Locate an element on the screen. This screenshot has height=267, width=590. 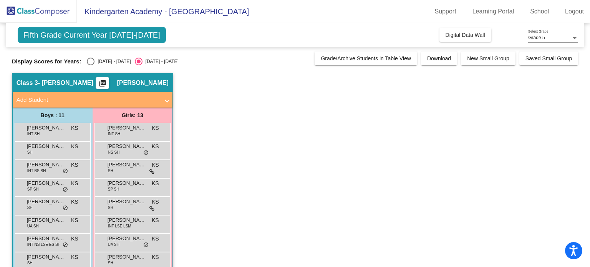
span: INT BS SH is located at coordinates (36, 171).